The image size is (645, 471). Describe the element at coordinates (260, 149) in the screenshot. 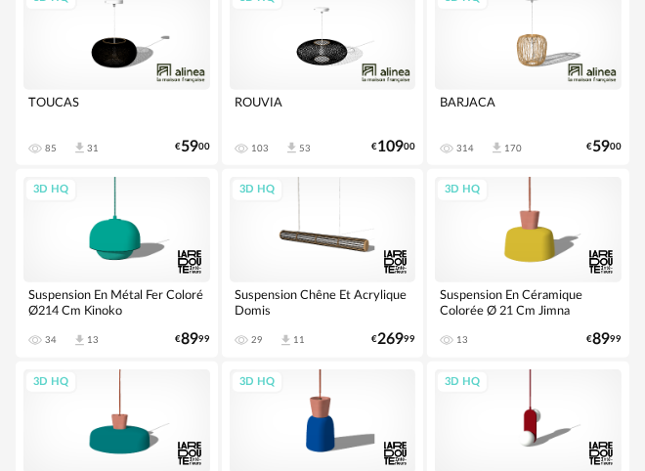

I see `div: 103` at that location.